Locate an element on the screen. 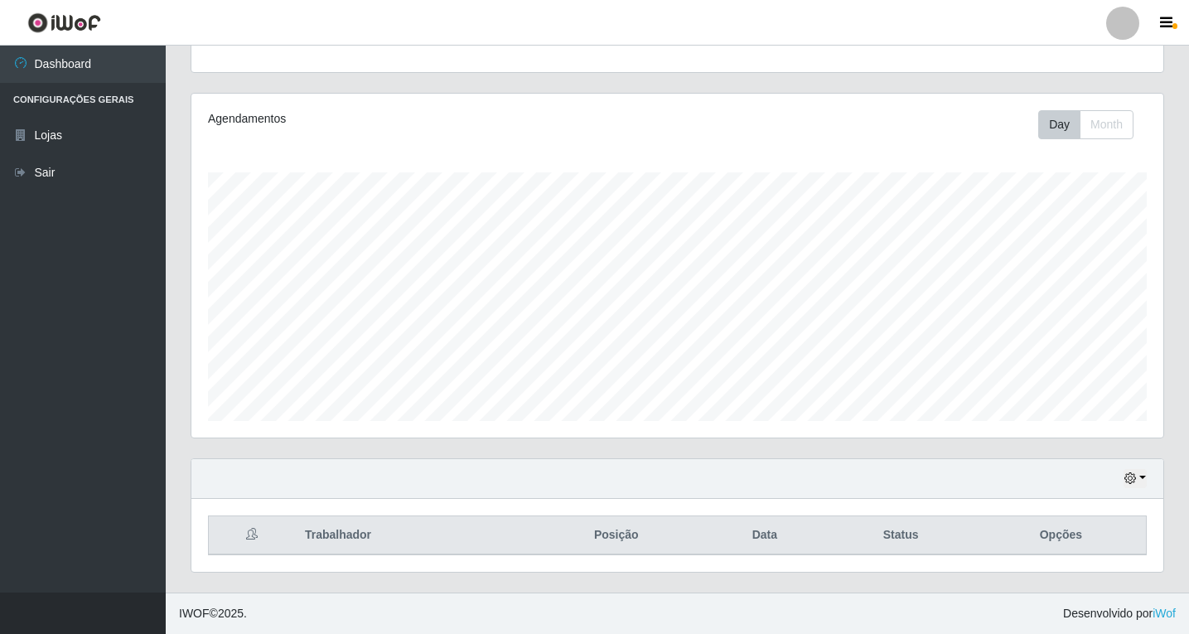 This screenshot has width=1189, height=634. th: Status is located at coordinates (901, 535).